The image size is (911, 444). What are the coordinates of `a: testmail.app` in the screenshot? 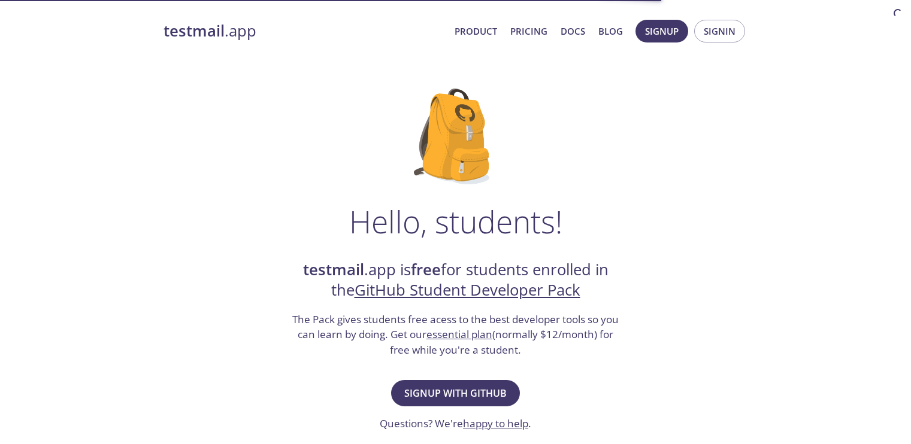 It's located at (304, 31).